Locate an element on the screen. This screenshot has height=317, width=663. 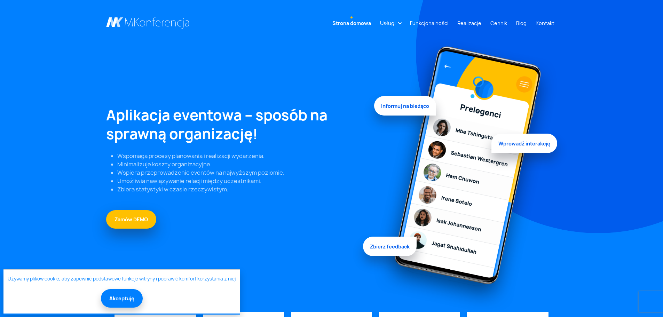
a: Cennik is located at coordinates (499, 23).